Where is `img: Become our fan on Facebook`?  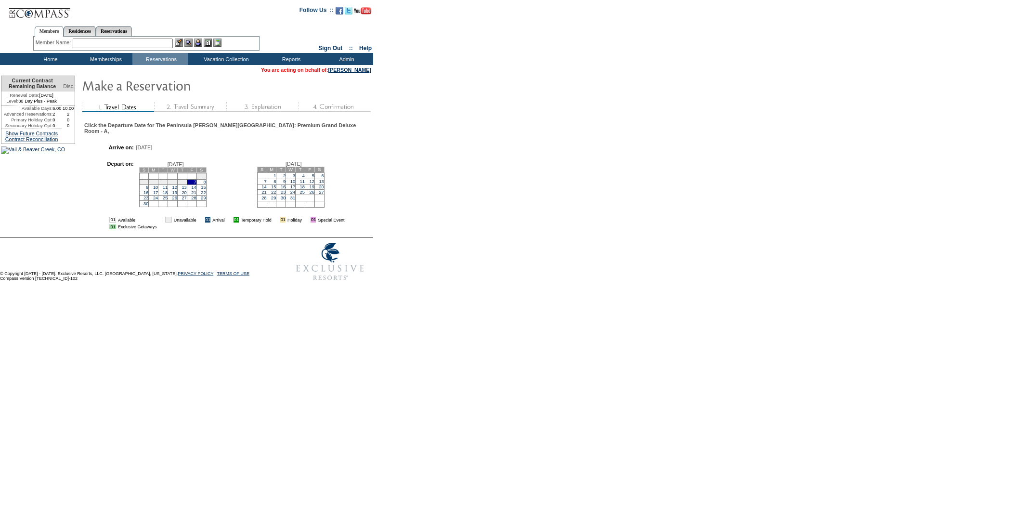 img: Become our fan on Facebook is located at coordinates (339, 11).